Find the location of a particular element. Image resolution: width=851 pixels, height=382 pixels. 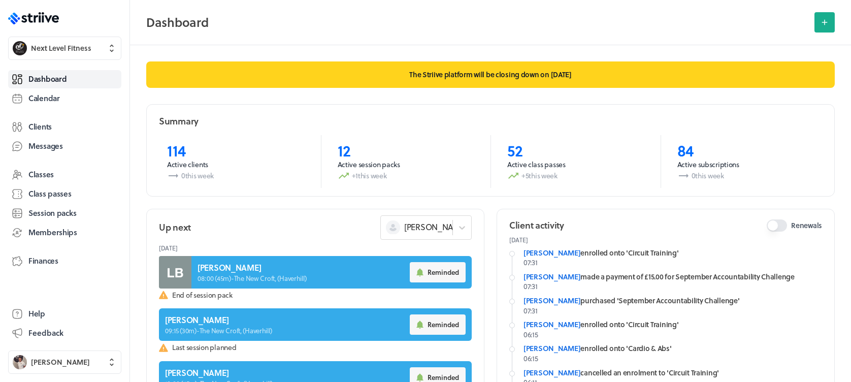

a: Class passes is located at coordinates (64, 194).